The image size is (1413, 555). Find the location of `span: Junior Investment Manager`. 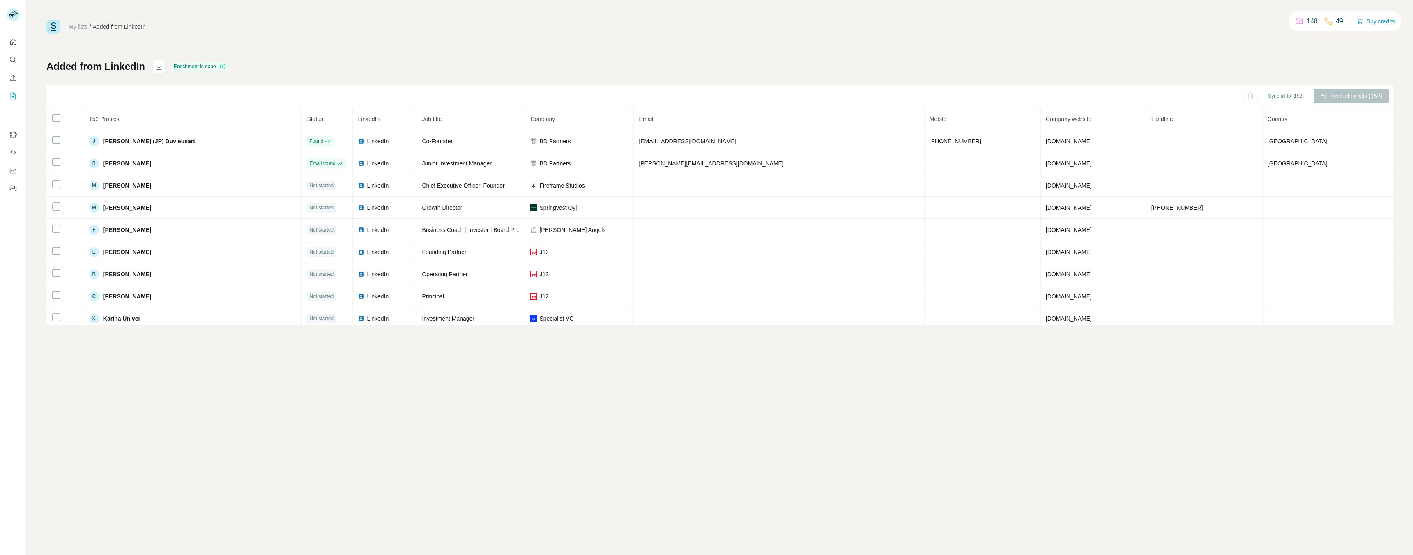

span: Junior Investment Manager is located at coordinates (457, 164).